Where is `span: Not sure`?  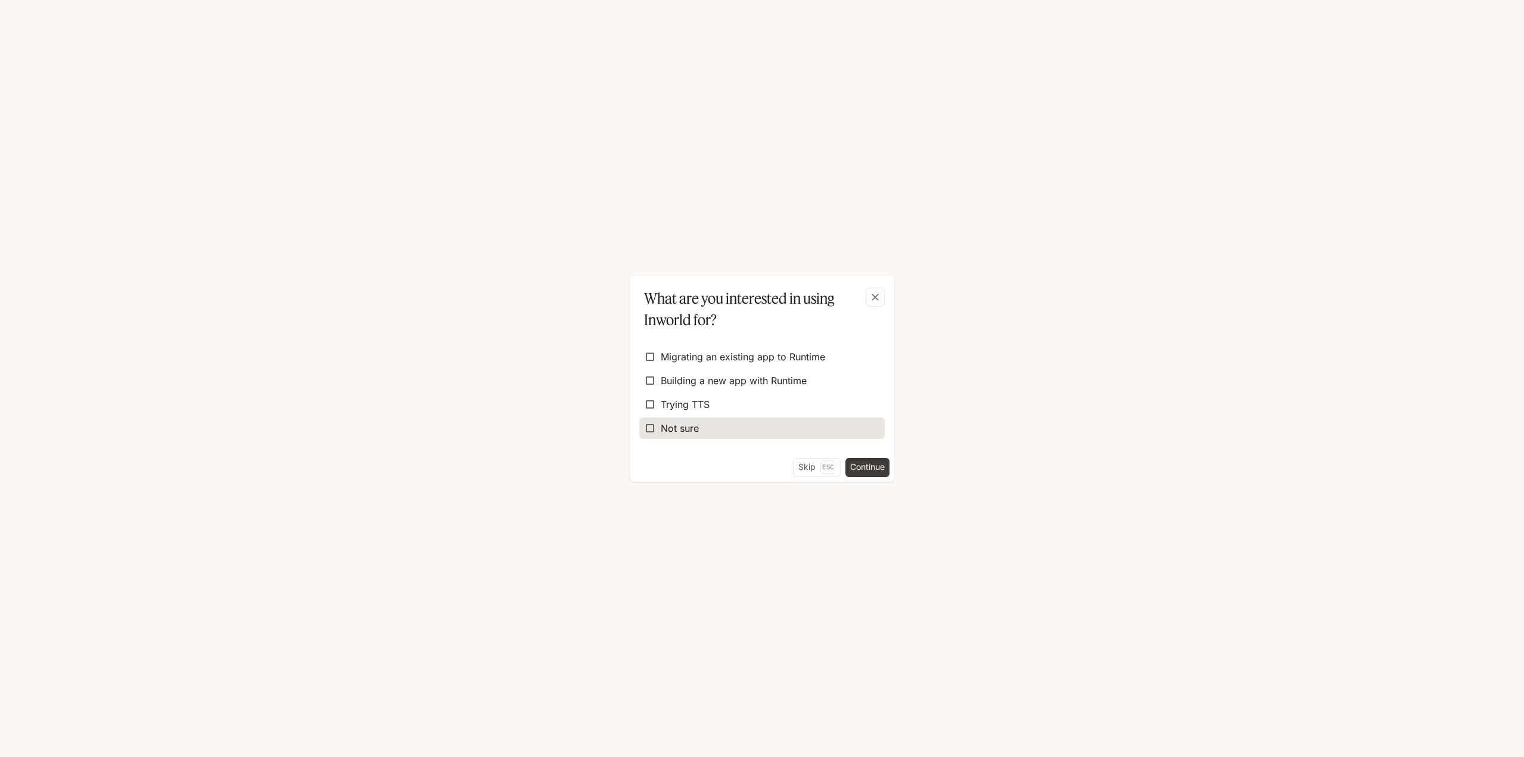 span: Not sure is located at coordinates (680, 428).